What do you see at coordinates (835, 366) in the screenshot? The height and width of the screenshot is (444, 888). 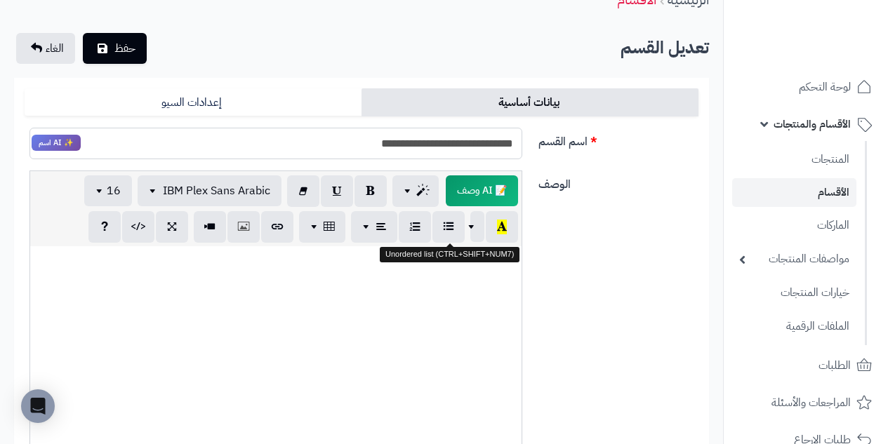 I see `span: الطلبات` at bounding box center [835, 366].